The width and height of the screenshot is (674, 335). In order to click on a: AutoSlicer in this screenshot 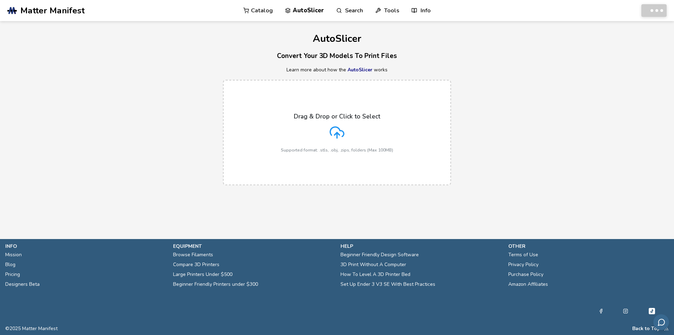, I will do `click(360, 70)`.